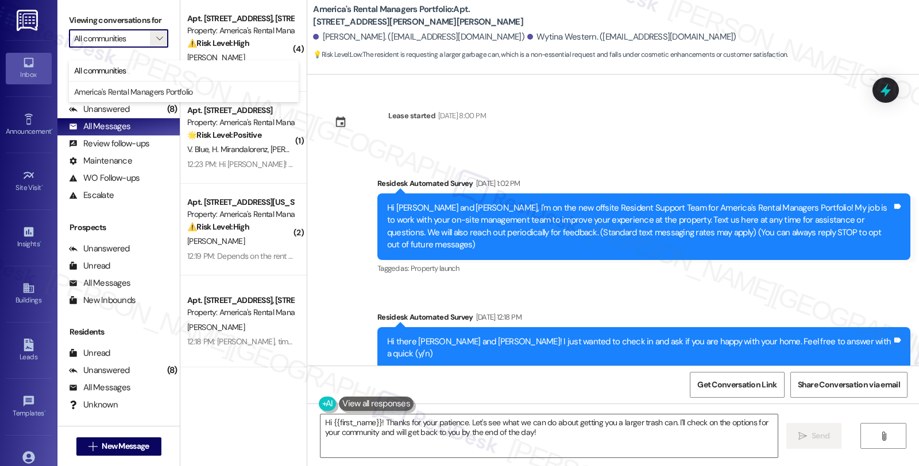  What do you see at coordinates (549, 436) in the screenshot?
I see `textarea: Hi {{first_name}}! Thanks for your patience. Let's see what we can do about getting you a larger ...` at bounding box center [549, 436].